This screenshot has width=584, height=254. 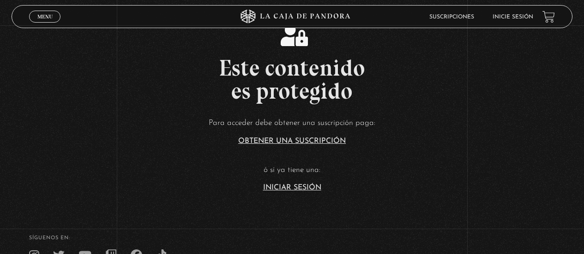 I want to click on a: Iniciar Sesión, so click(x=292, y=188).